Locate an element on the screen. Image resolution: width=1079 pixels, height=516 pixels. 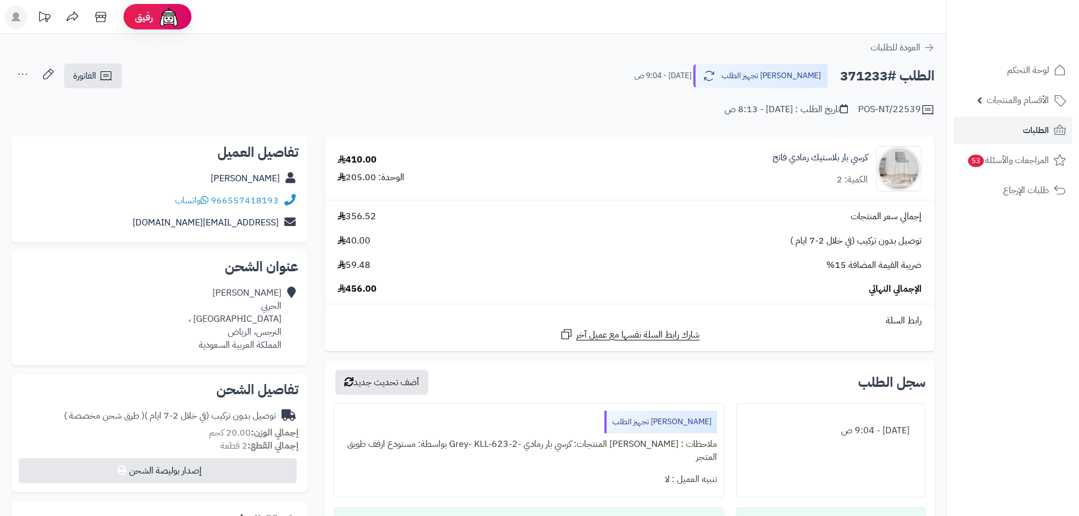
span: 59.48 is located at coordinates (354, 265).